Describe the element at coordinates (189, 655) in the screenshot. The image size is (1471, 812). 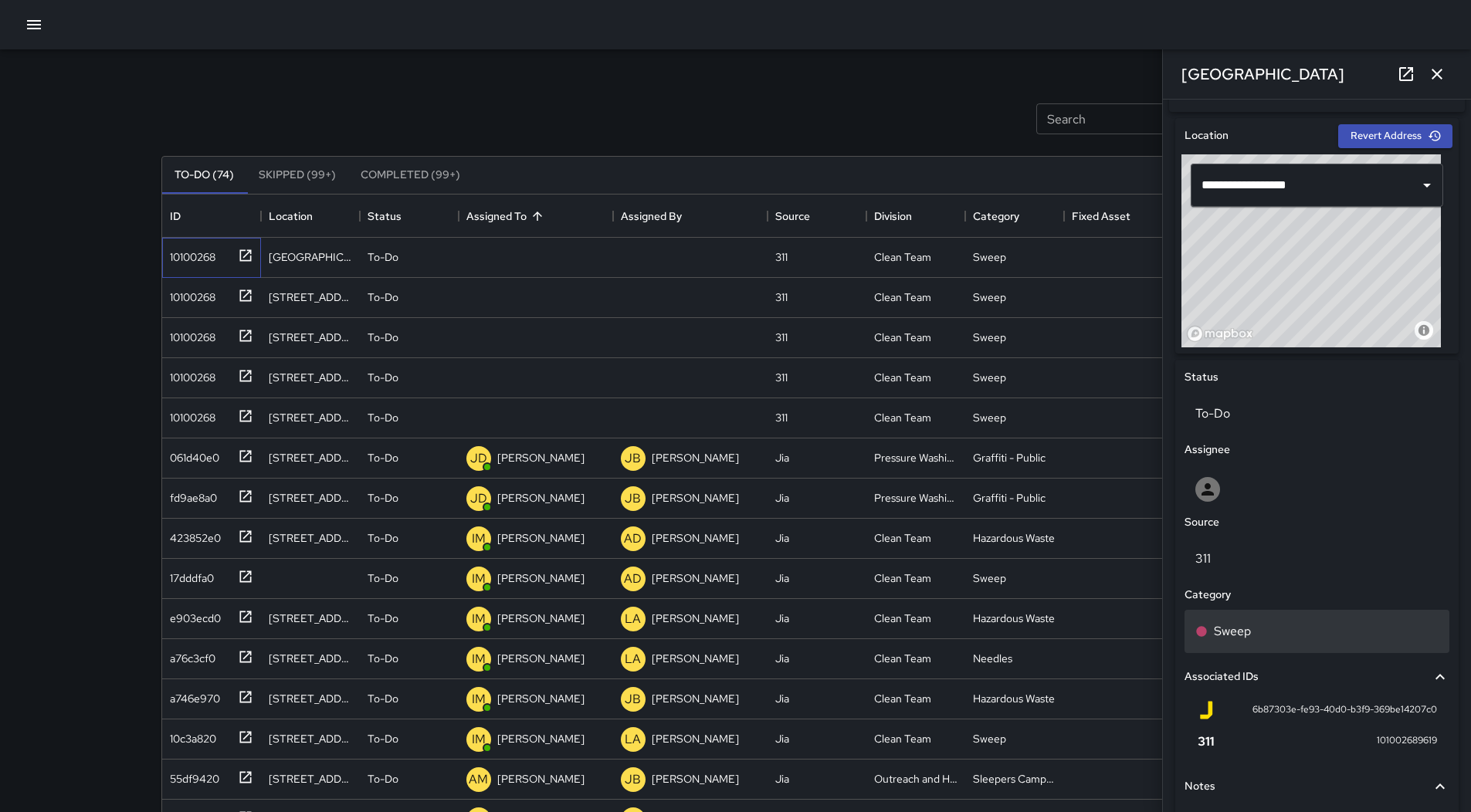
I see `div: a76c3cf0` at that location.